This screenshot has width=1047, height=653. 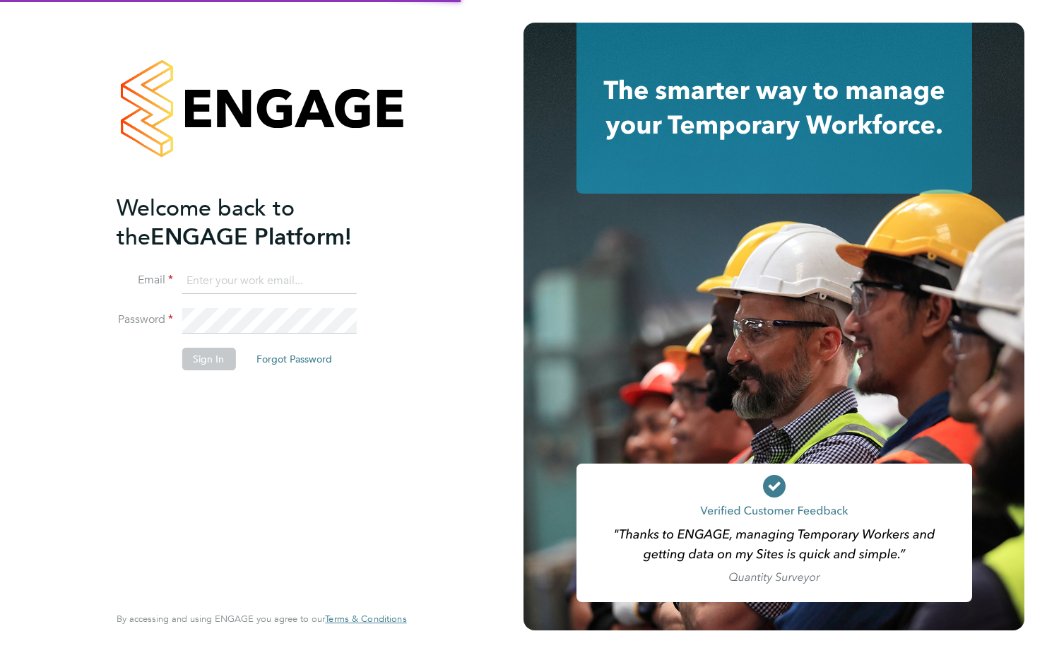 I want to click on span: Welcome back to the, so click(x=206, y=223).